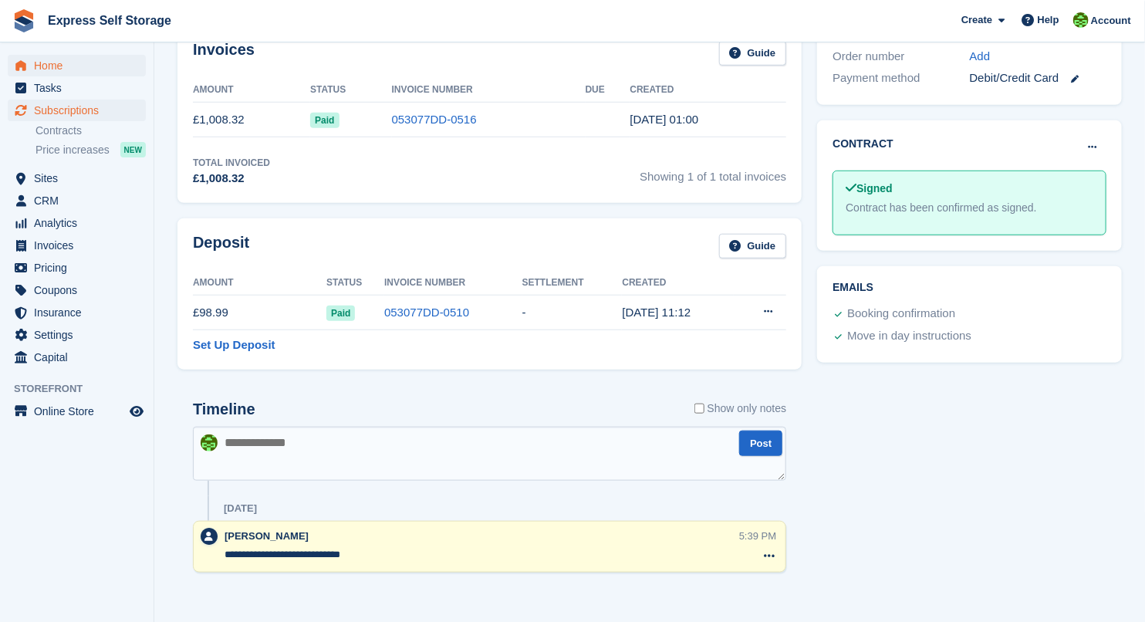 The width and height of the screenshot is (1145, 622). I want to click on div: £1,008.32, so click(231, 178).